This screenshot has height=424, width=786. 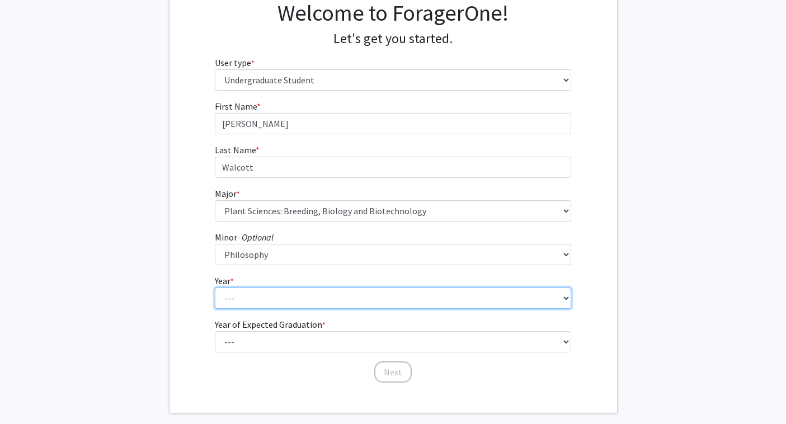 I want to click on i: - Optional, so click(x=255, y=237).